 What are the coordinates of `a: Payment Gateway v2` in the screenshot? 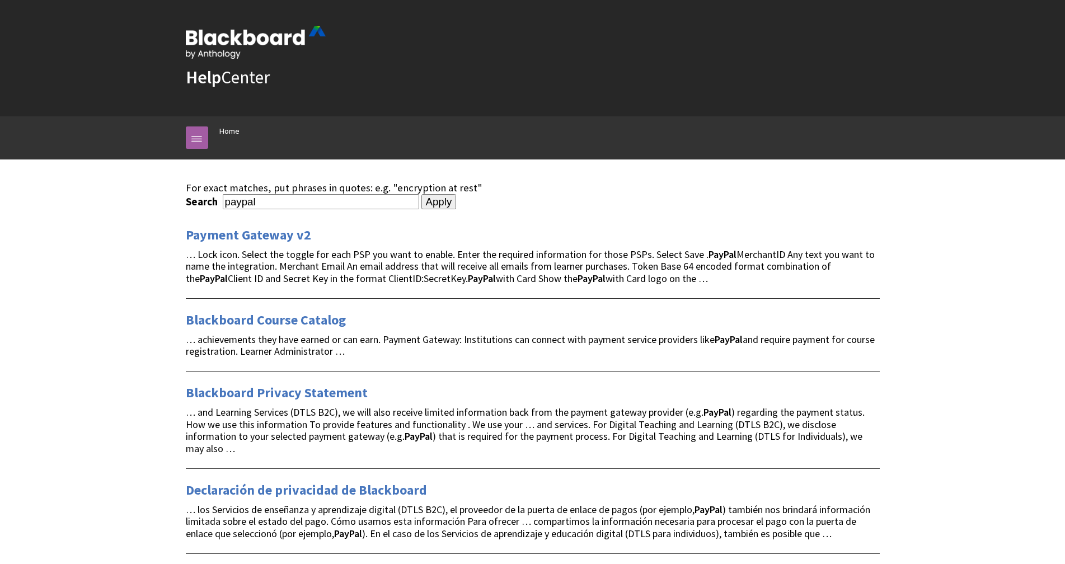 It's located at (248, 235).